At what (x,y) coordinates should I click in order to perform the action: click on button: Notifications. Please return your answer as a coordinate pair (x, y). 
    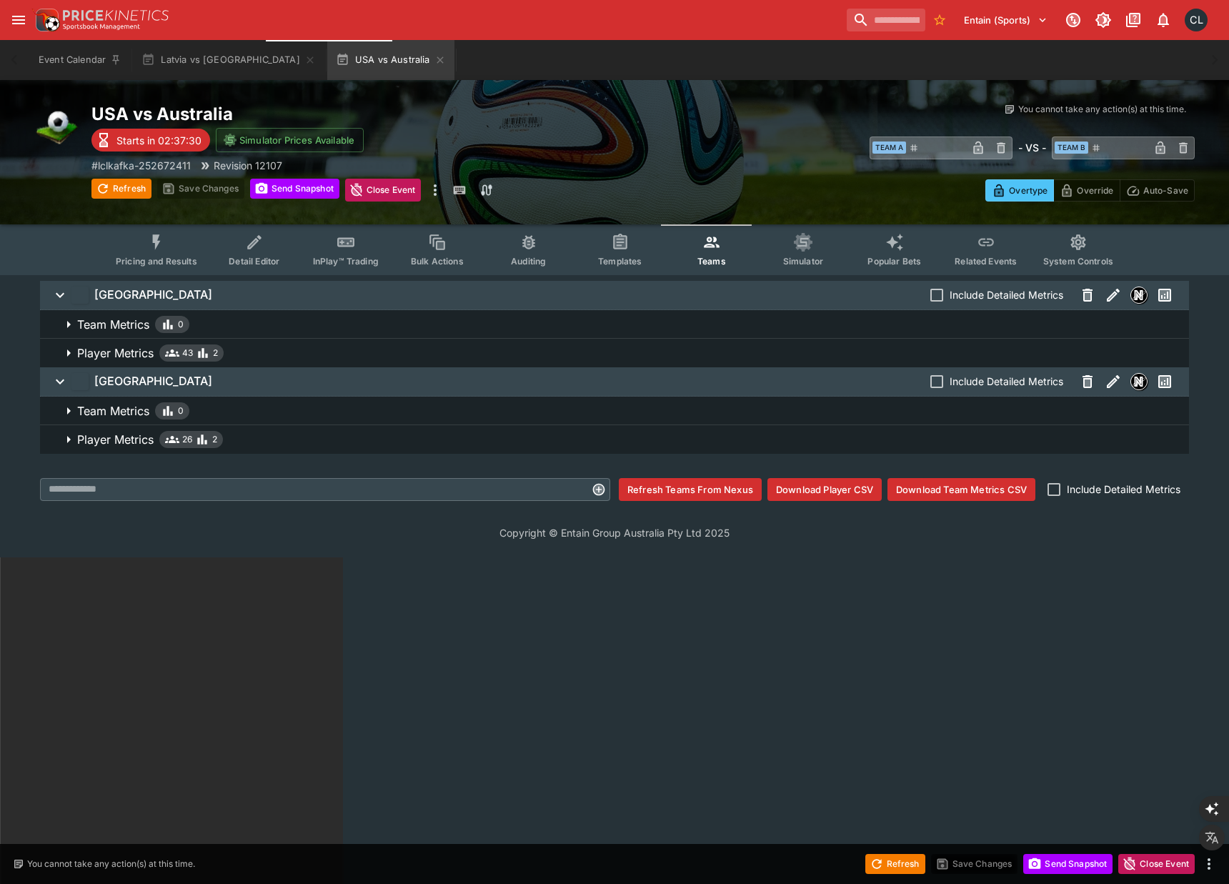
    Looking at the image, I should click on (1163, 20).